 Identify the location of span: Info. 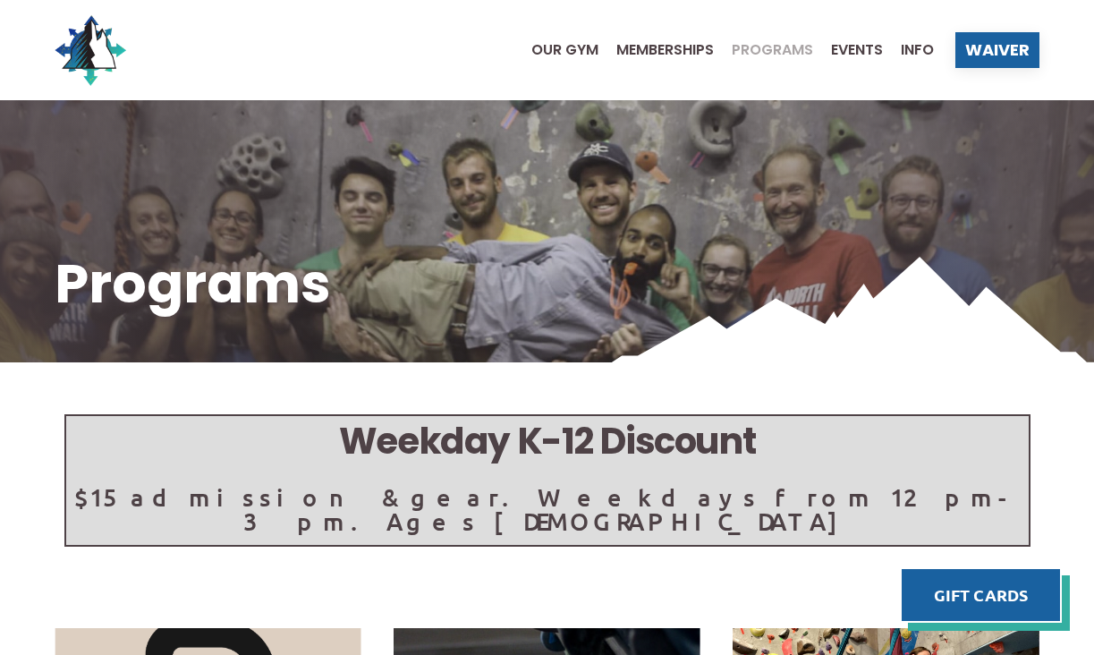
(917, 50).